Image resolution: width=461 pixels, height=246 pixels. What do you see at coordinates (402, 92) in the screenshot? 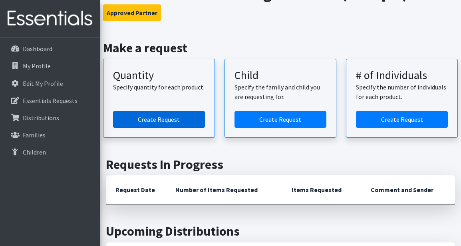
I see `p: Specify the number of individuals for each product.` at bounding box center [402, 92].